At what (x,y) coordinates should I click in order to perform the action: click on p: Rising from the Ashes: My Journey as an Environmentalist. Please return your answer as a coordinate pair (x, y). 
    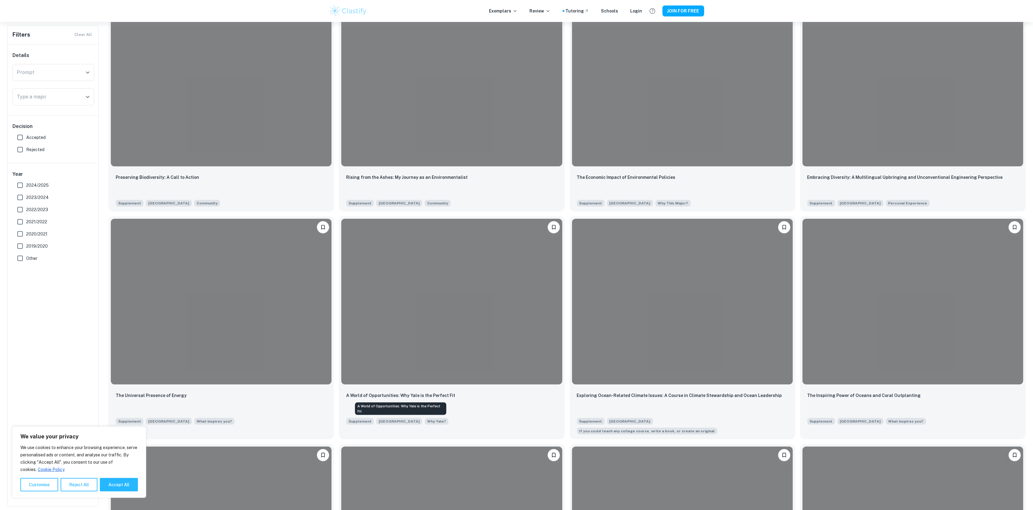
    Looking at the image, I should click on (407, 177).